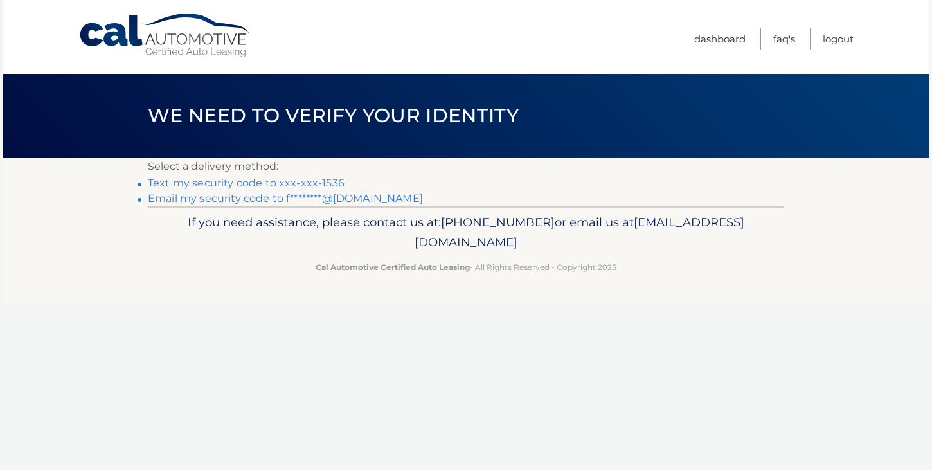 Image resolution: width=932 pixels, height=470 pixels. What do you see at coordinates (720, 39) in the screenshot?
I see `a: Dashboard` at bounding box center [720, 39].